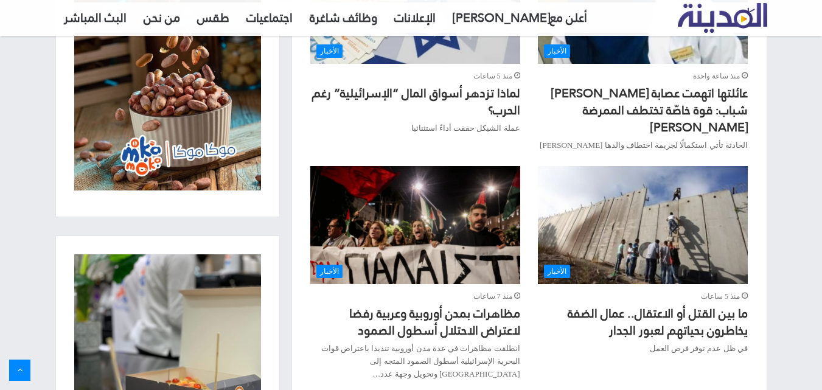 The image size is (822, 390). I want to click on p: في ظل عدم توفر فرص العمل, so click(642, 348).